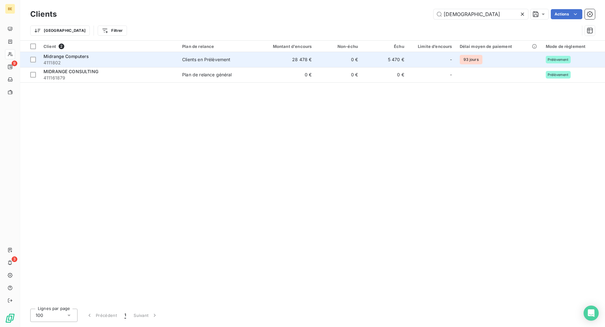 Image resolution: width=605 pixels, height=327 pixels. What do you see at coordinates (591, 313) in the screenshot?
I see `div: Open Intercom Messenger` at bounding box center [591, 313].